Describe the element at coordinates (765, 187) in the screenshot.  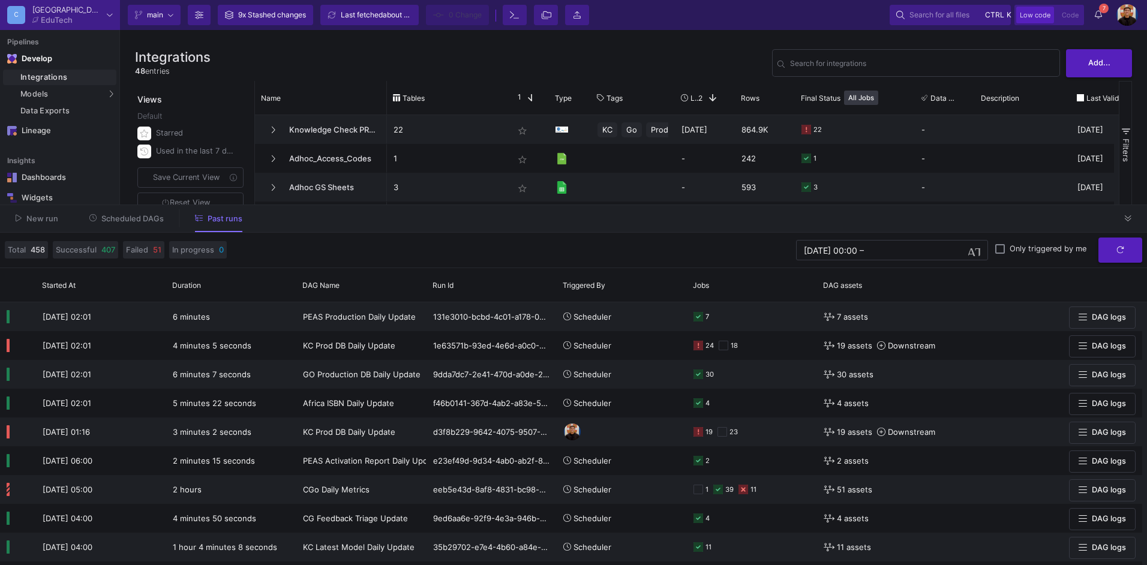
I see `div: 593` at that location.